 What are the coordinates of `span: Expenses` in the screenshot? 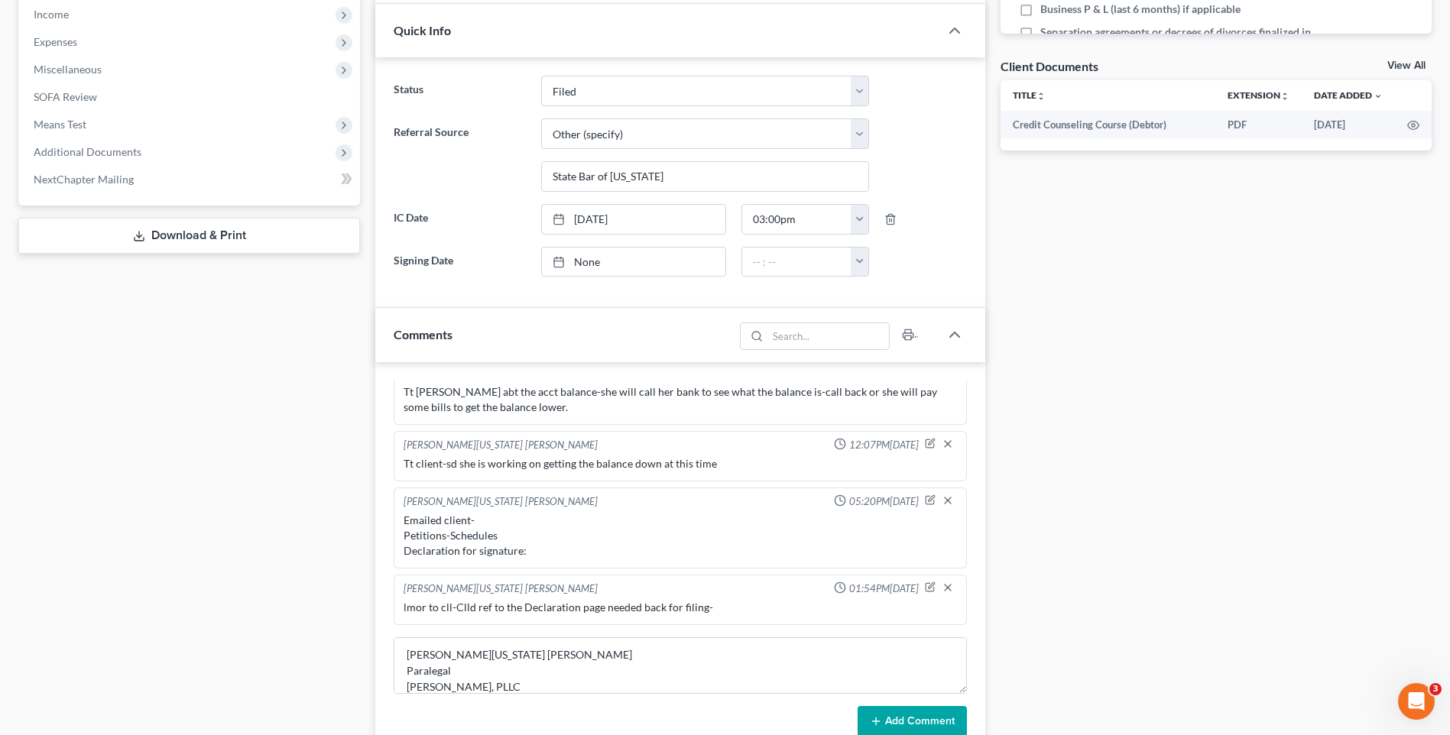 It's located at (55, 41).